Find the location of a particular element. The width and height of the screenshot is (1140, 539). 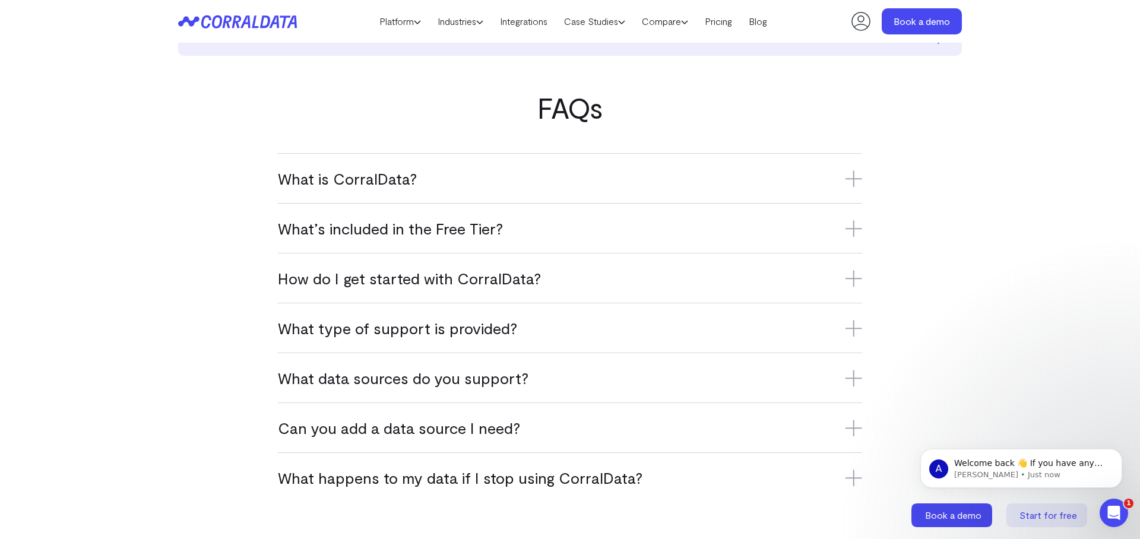

a: Pricing is located at coordinates (718, 21).